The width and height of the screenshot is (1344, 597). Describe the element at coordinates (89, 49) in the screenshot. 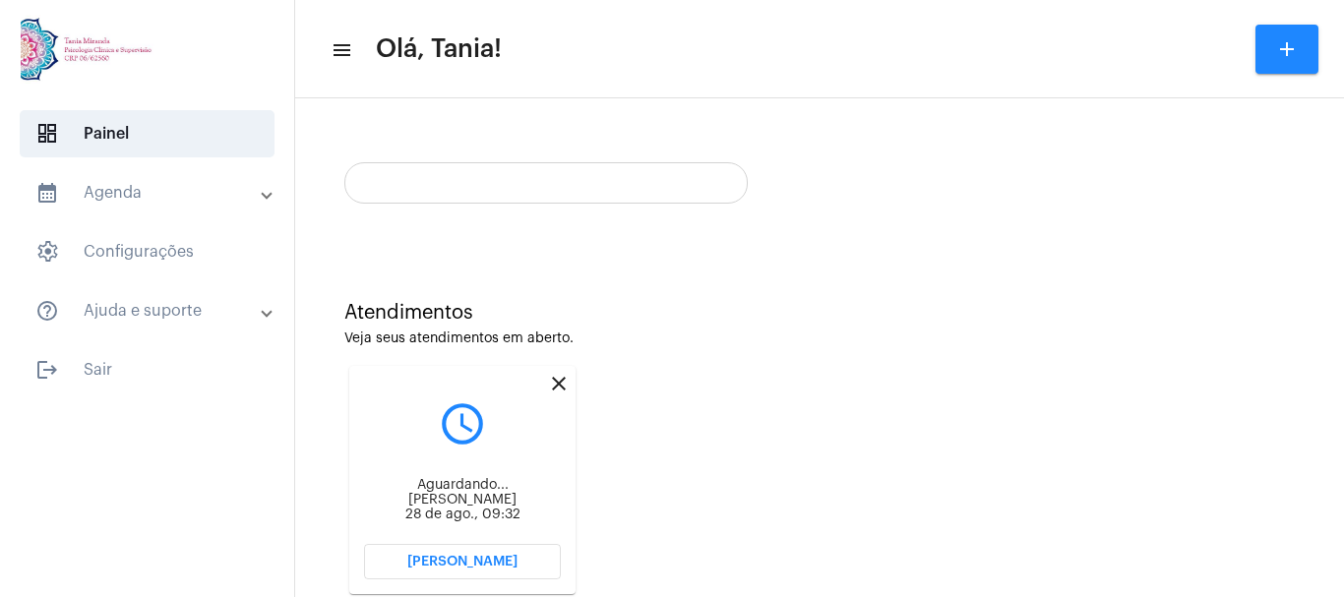

I see `img: 82f91219-cc54-a9e9-c892-318f5ec67ab1.jpg` at that location.